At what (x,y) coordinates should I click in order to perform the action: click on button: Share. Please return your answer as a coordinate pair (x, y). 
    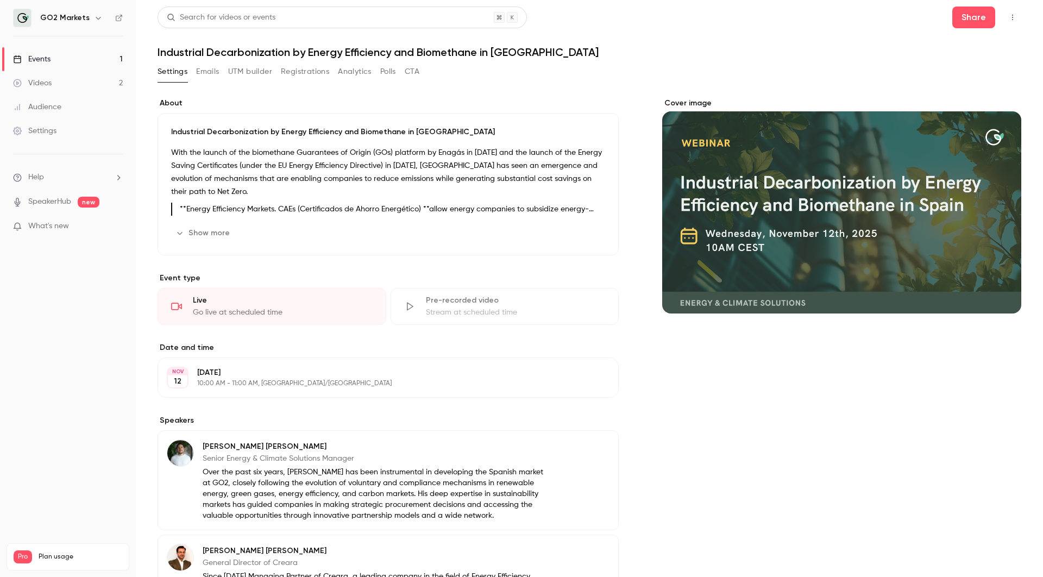
    Looking at the image, I should click on (973, 17).